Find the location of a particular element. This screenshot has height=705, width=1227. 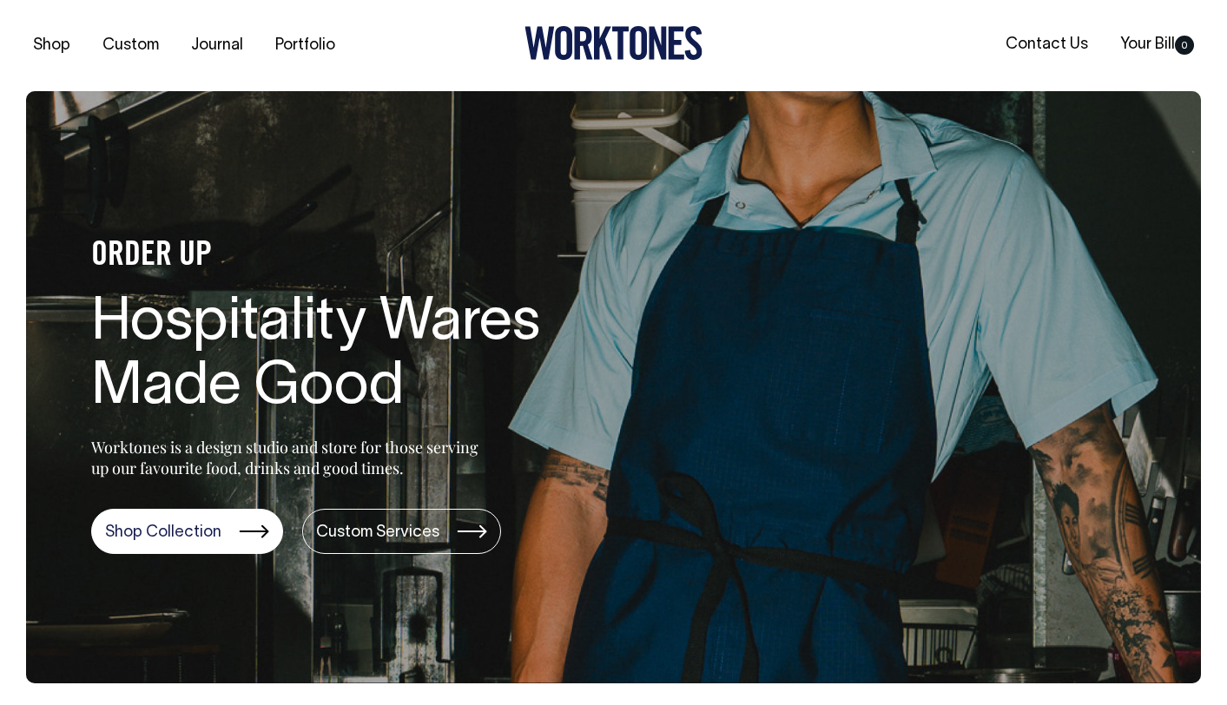

a: Shop is located at coordinates (51, 45).